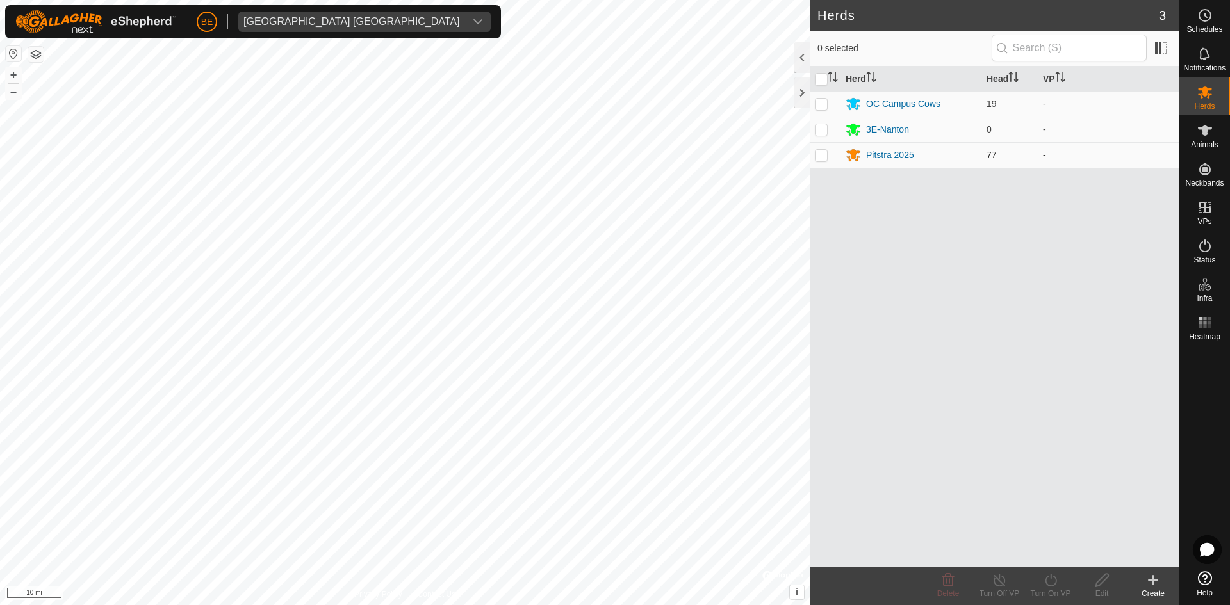  What do you see at coordinates (478, 22) in the screenshot?
I see `div: dropdown trigger` at bounding box center [478, 22].